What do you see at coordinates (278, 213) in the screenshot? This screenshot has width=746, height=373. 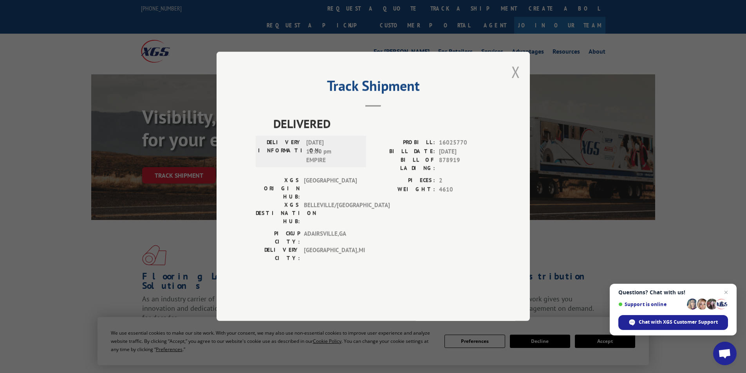 I see `label: XGS DESTINATION HUB:` at bounding box center [278, 213].